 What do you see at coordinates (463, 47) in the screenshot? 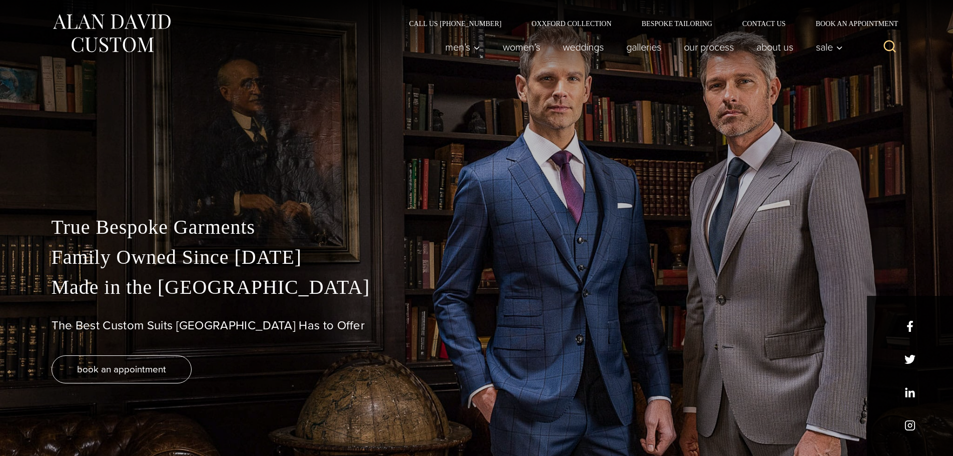
I see `span: Men’s` at bounding box center [463, 47].